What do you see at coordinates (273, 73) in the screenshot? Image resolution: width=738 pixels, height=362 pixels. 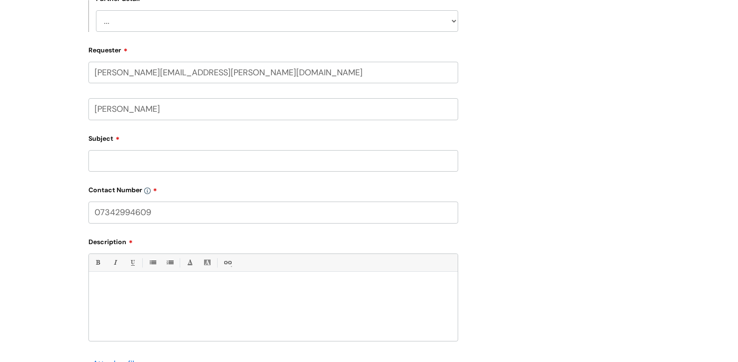 I see `input: Email` at bounding box center [273, 73].